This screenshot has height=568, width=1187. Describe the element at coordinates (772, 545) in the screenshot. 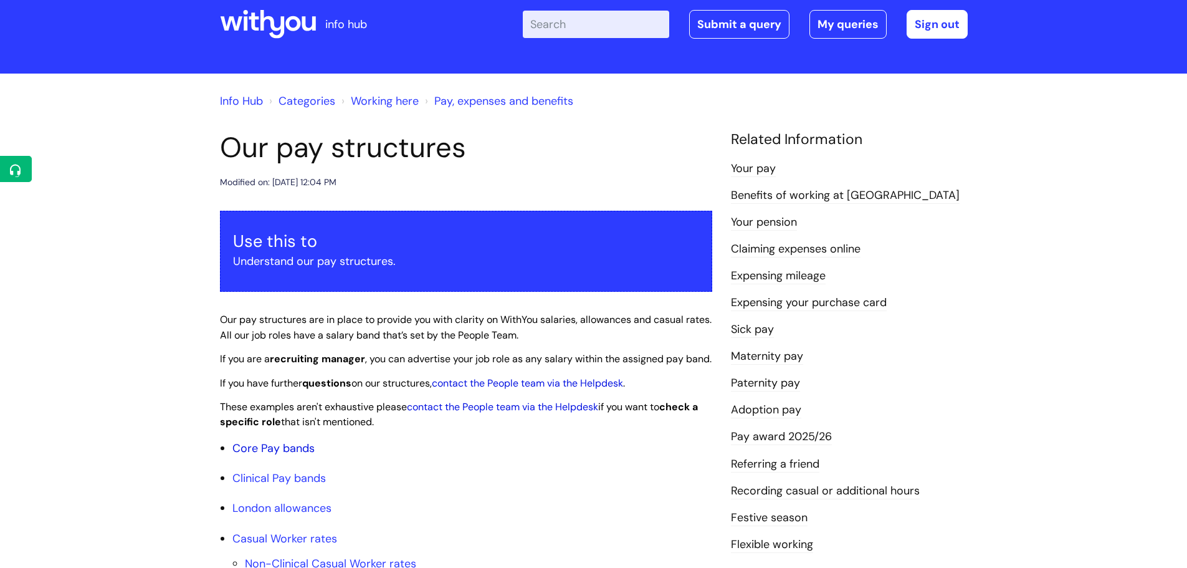

I see `a: Flexible working` at that location.